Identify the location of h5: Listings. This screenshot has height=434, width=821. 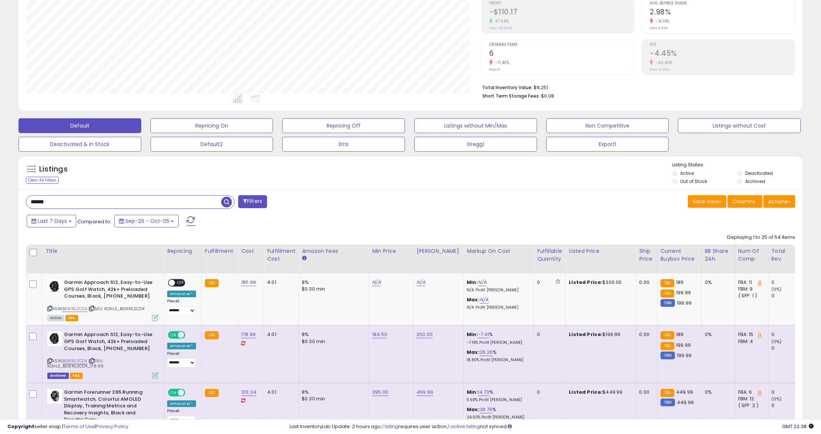
(53, 169).